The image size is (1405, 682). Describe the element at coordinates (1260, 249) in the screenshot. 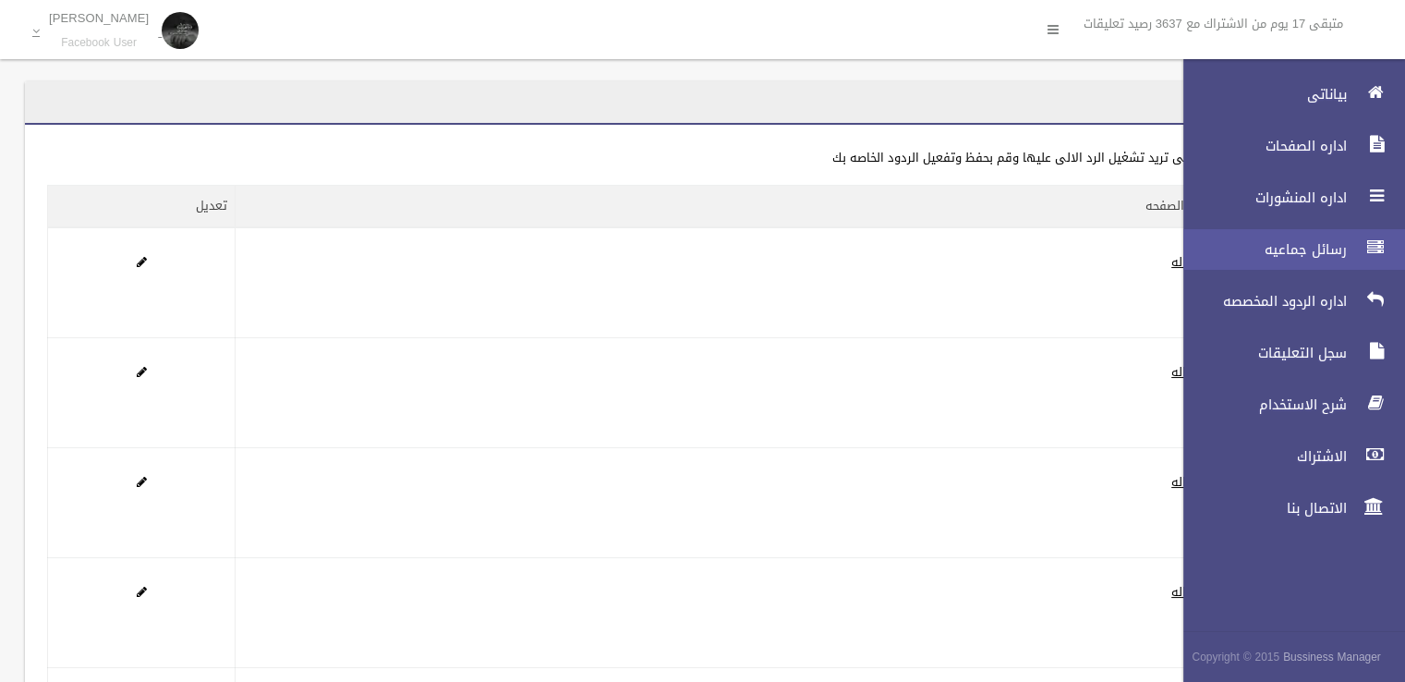

I see `span: رسائل جماعيه` at that location.